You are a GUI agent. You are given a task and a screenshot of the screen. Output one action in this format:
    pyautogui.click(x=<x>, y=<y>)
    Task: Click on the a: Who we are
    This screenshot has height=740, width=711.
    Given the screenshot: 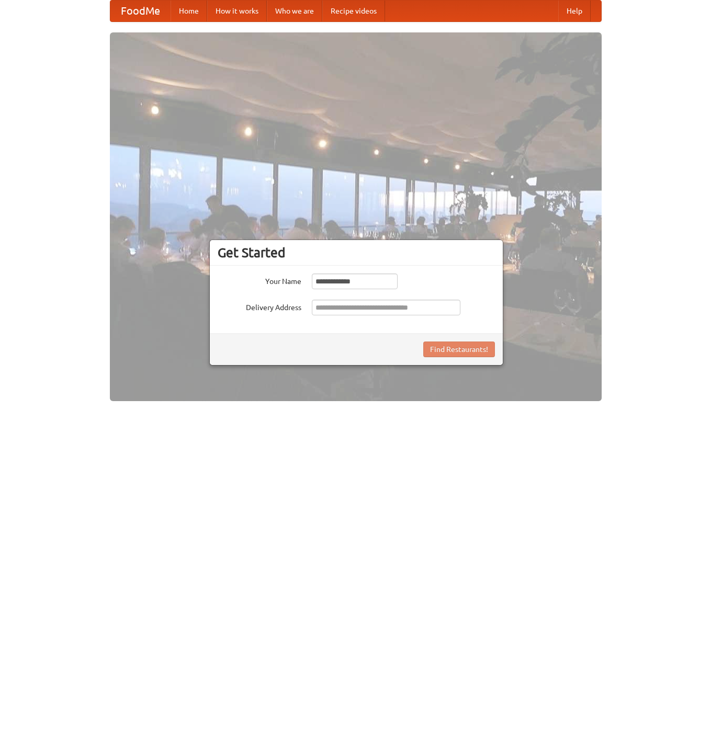 What is the action you would take?
    pyautogui.click(x=294, y=11)
    